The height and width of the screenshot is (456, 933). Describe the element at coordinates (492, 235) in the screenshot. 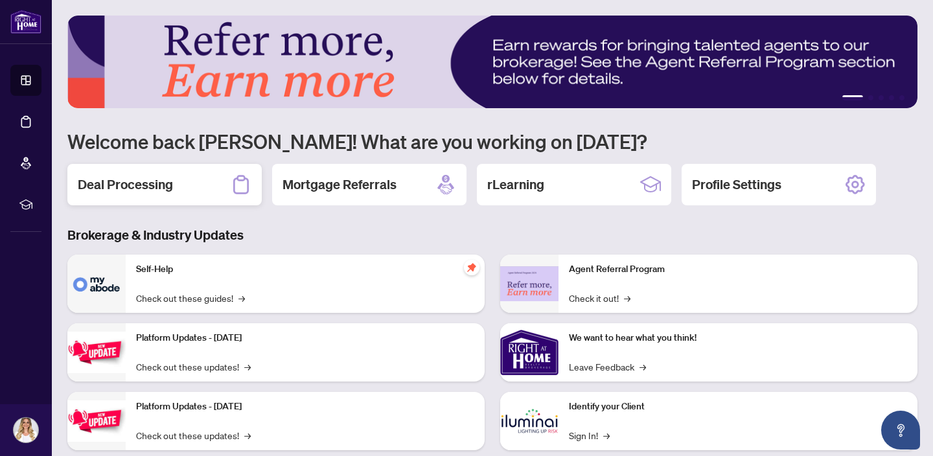

I see `h3: Brokerage & Industry Updates` at that location.